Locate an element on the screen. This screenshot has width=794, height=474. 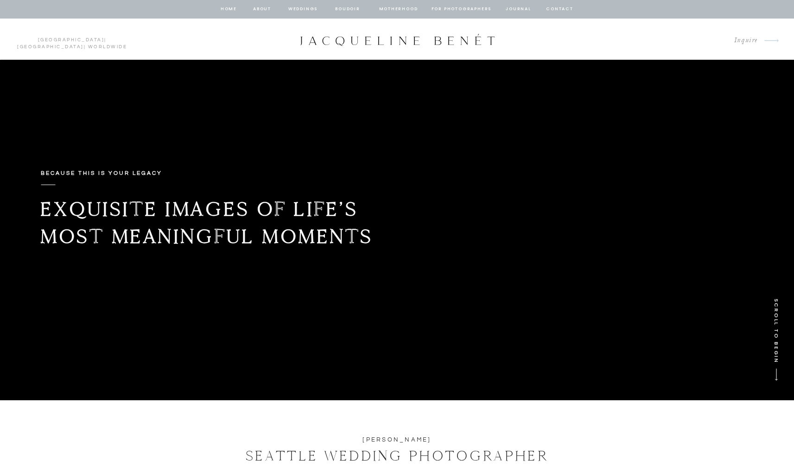
nav: journal is located at coordinates (519, 9).